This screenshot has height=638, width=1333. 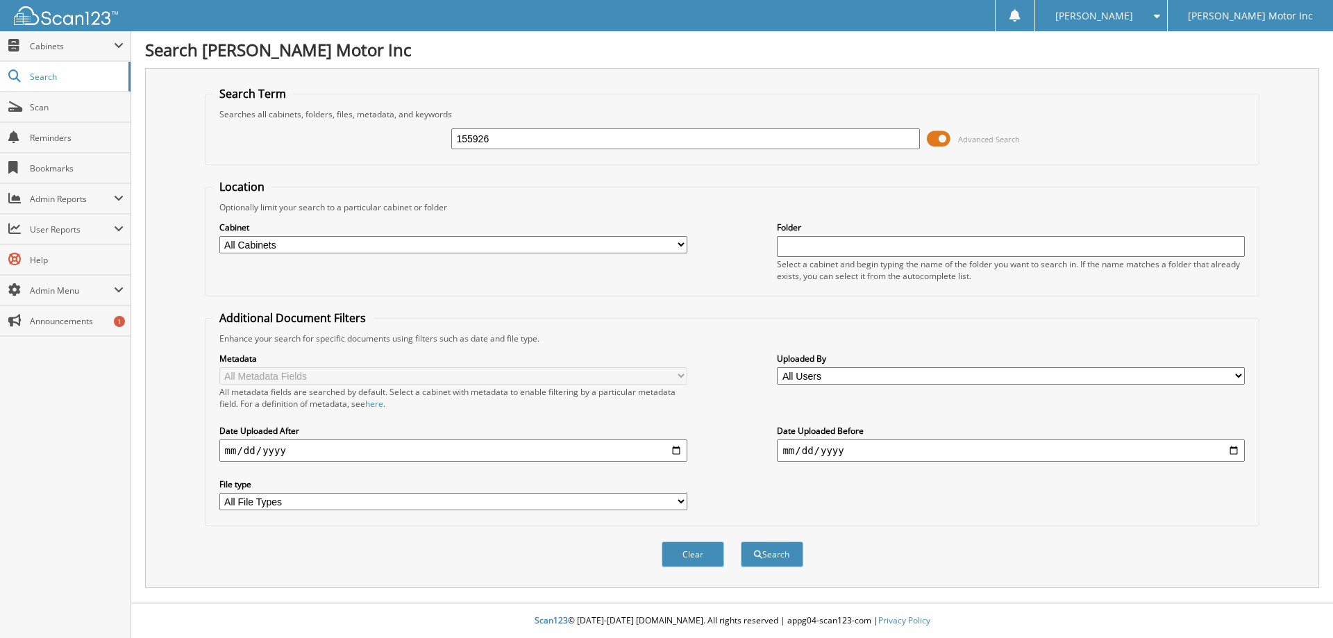 I want to click on span: Search, so click(x=76, y=76).